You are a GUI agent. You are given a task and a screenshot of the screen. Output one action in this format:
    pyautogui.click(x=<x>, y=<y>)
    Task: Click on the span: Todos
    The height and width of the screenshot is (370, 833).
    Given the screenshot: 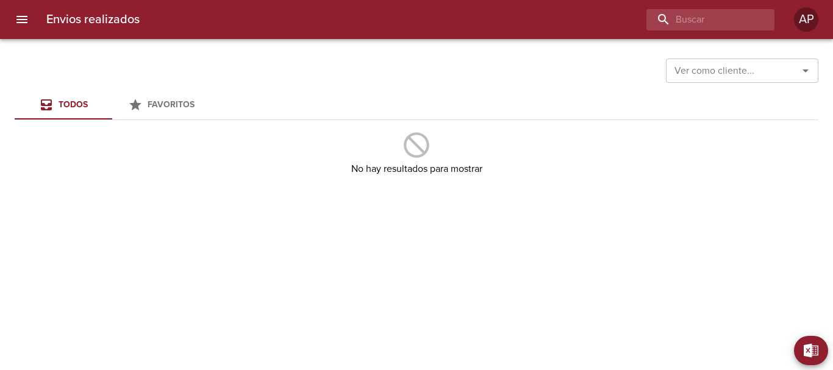 What is the action you would take?
    pyautogui.click(x=73, y=104)
    